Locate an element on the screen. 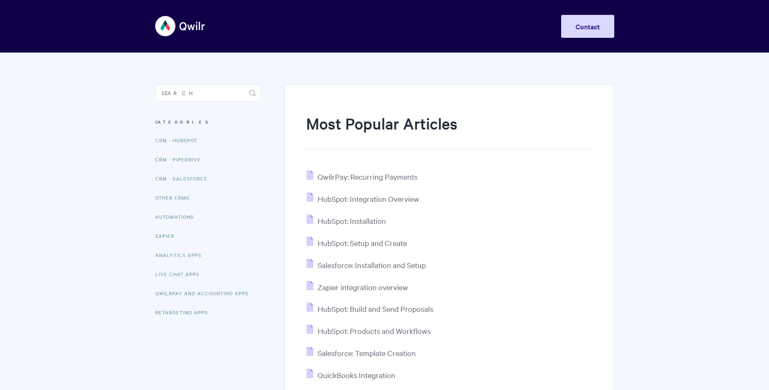 This screenshot has width=769, height=390. span: QuickBooks Integration is located at coordinates (356, 375).